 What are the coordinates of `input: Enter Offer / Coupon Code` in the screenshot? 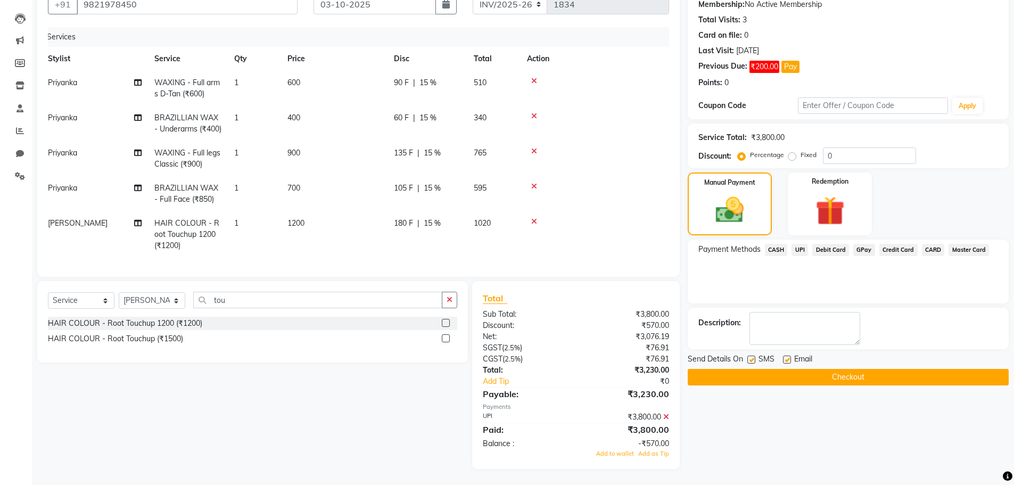 It's located at (873, 105).